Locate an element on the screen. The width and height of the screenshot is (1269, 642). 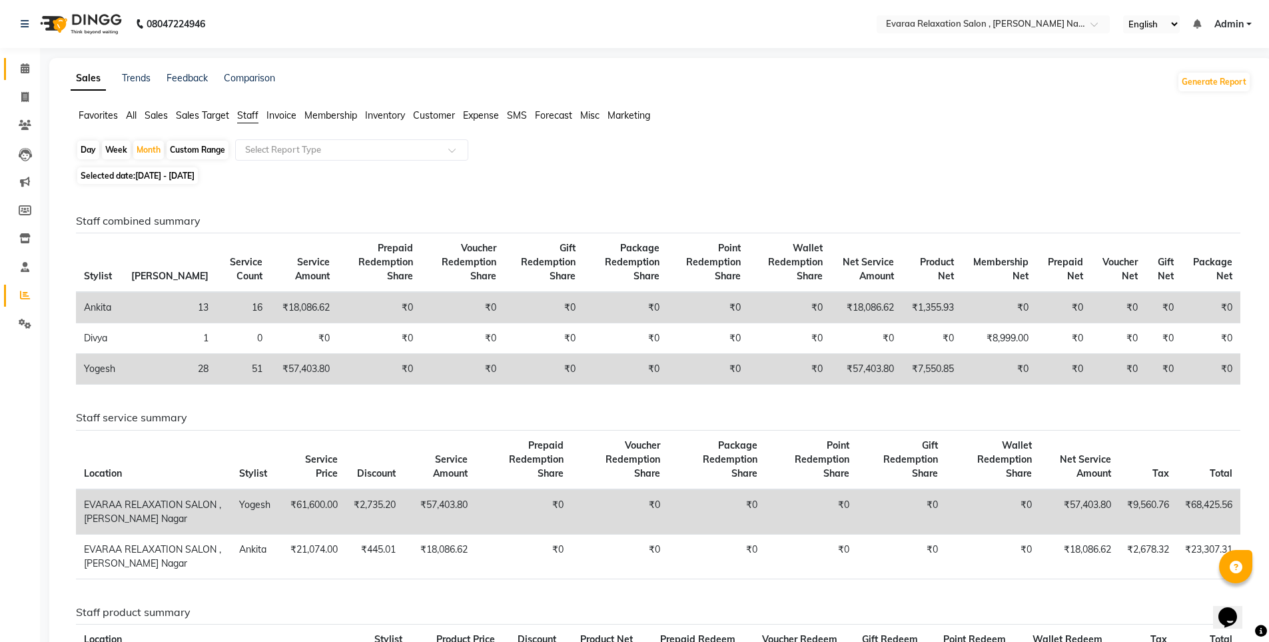
a: Sales is located at coordinates (88, 79).